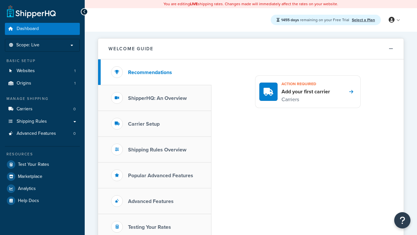 This screenshot has height=235, width=417. What do you see at coordinates (36, 133) in the screenshot?
I see `span: Advanced Features` at bounding box center [36, 133].